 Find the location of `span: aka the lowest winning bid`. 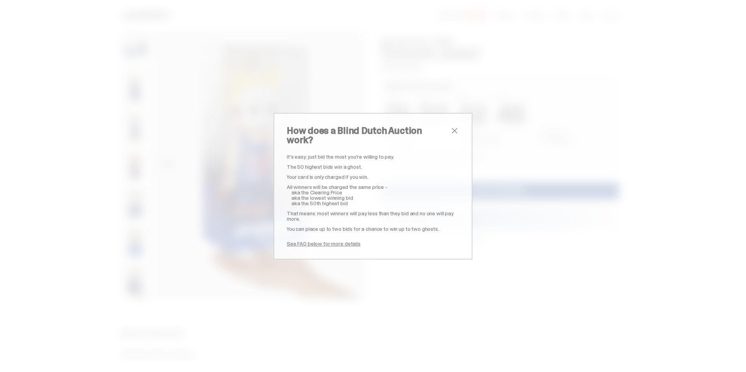

span: aka the lowest winning bid is located at coordinates (322, 198).